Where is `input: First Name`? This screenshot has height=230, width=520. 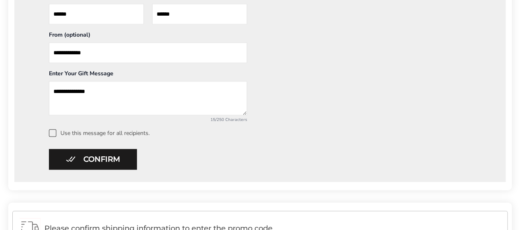
input: First Name is located at coordinates (96, 14).